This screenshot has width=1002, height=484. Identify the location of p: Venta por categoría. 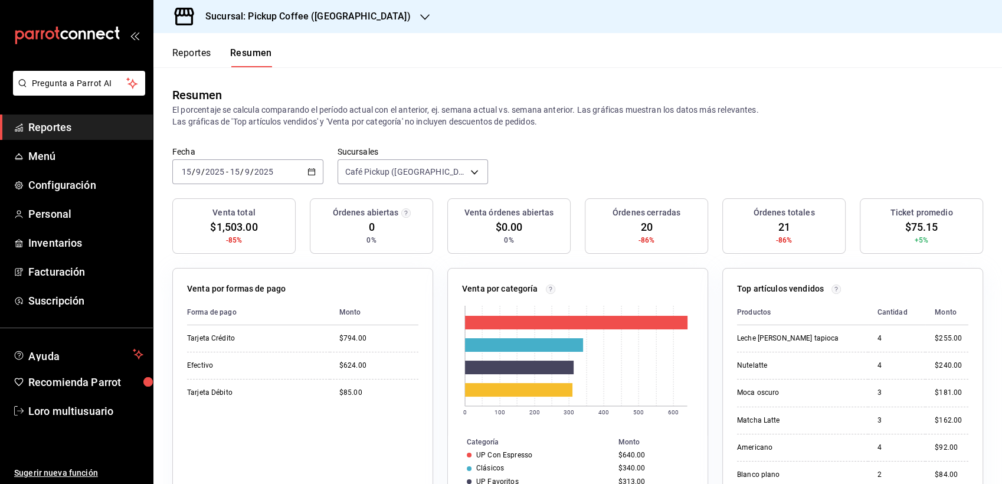
(500, 289).